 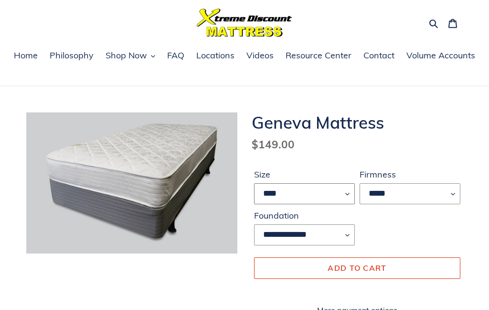 What do you see at coordinates (319, 56) in the screenshot?
I see `span: Resource Center` at bounding box center [319, 56].